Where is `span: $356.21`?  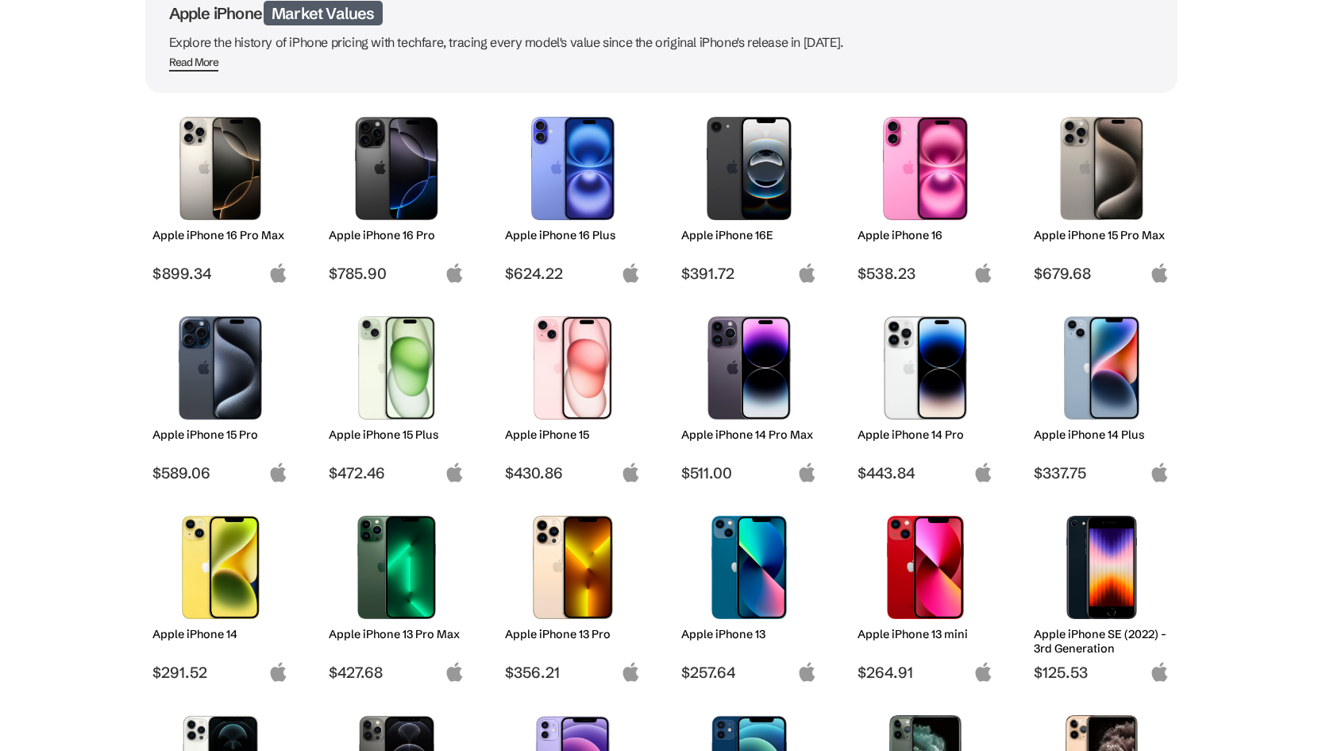
span: $356.21 is located at coordinates (573, 672).